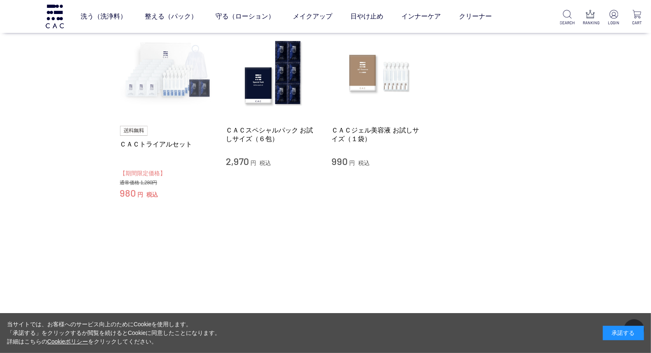  Describe the element at coordinates (273, 73) in the screenshot. I see `img: ＣＡＣスペシャルパック お試しサイズ（６包）` at that location.